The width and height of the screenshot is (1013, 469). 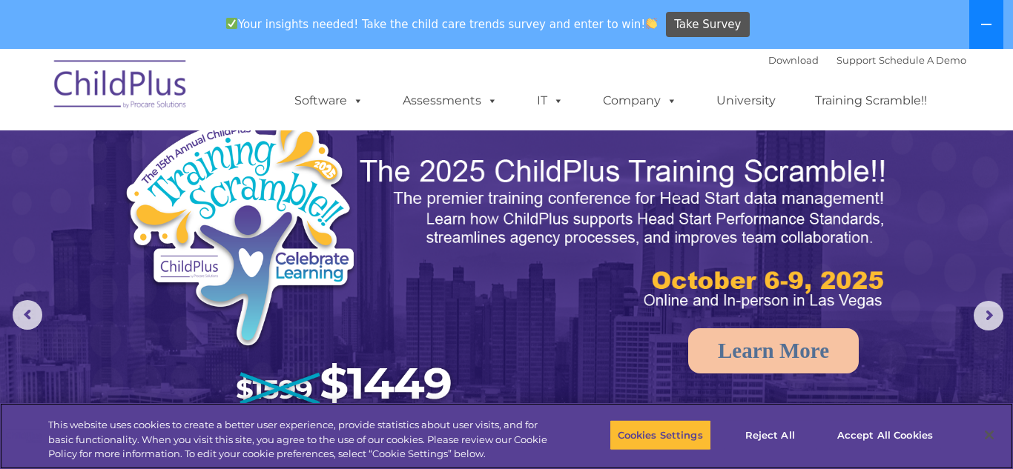 What do you see at coordinates (770, 435) in the screenshot?
I see `button: Reject All` at bounding box center [770, 435].